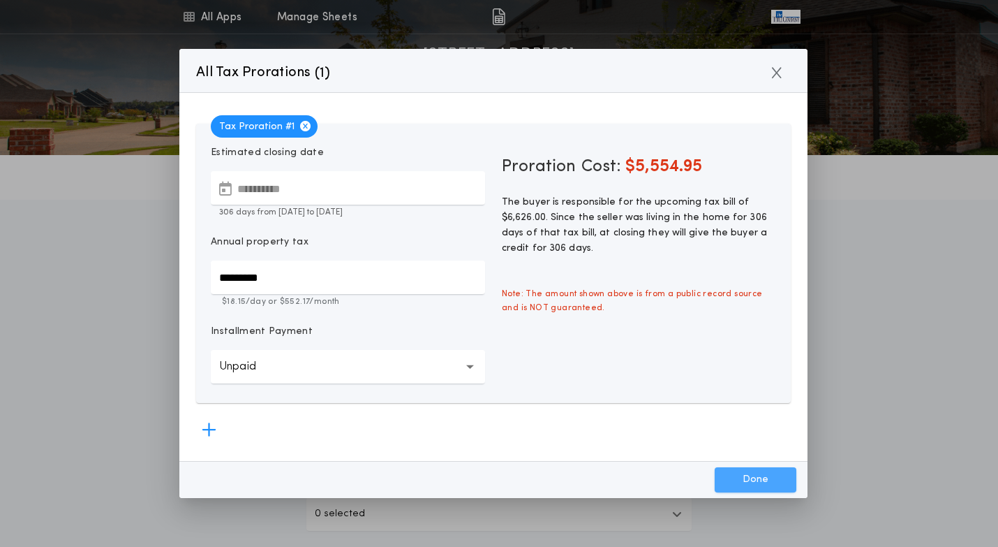 The image size is (998, 547). Describe the element at coordinates (348, 277) in the screenshot. I see `input: Annual property tax` at that location.